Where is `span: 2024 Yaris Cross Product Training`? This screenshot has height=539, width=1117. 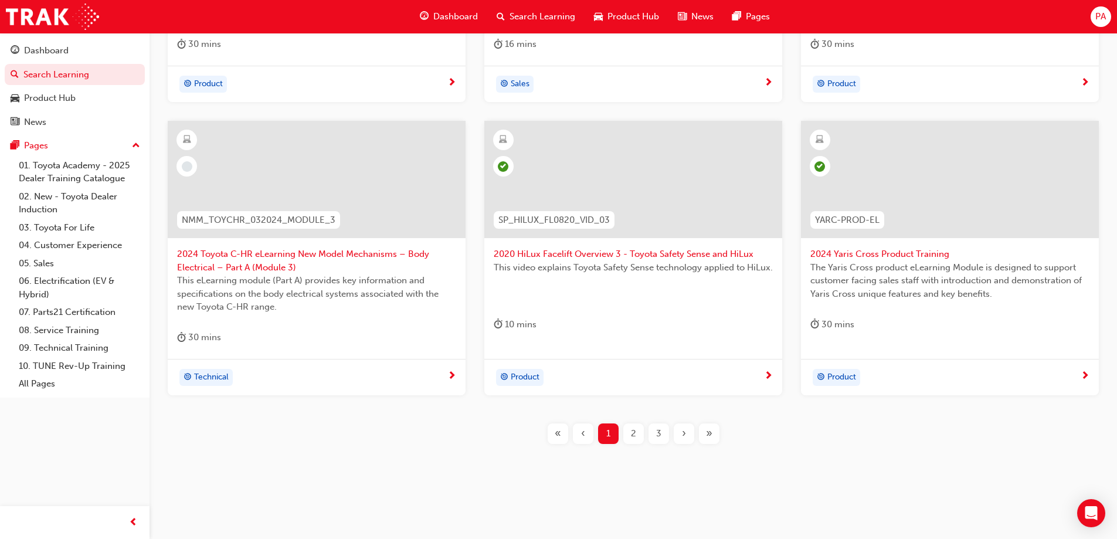
span: 2024 Yaris Cross Product Training is located at coordinates (950, 254).